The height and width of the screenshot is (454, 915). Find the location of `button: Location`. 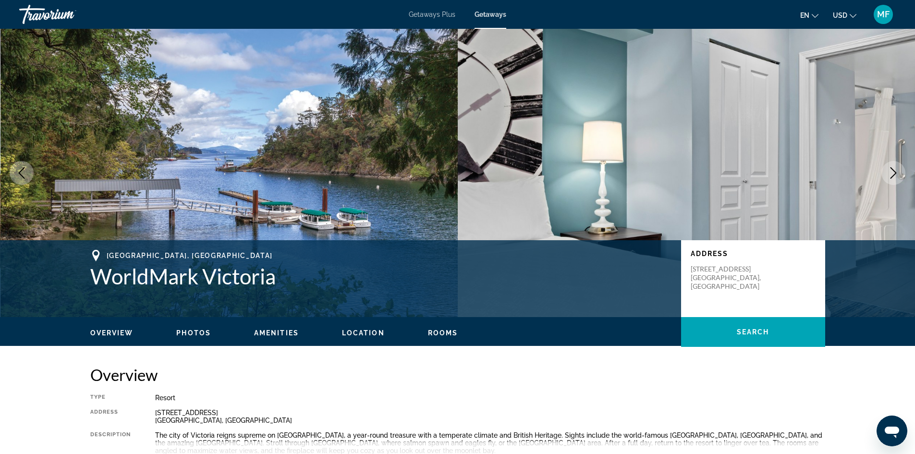

button: Location is located at coordinates (363, 333).